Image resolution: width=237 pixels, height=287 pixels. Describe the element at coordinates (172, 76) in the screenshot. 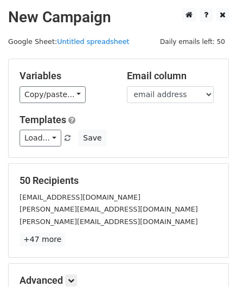

I see `h5: Email column` at that location.